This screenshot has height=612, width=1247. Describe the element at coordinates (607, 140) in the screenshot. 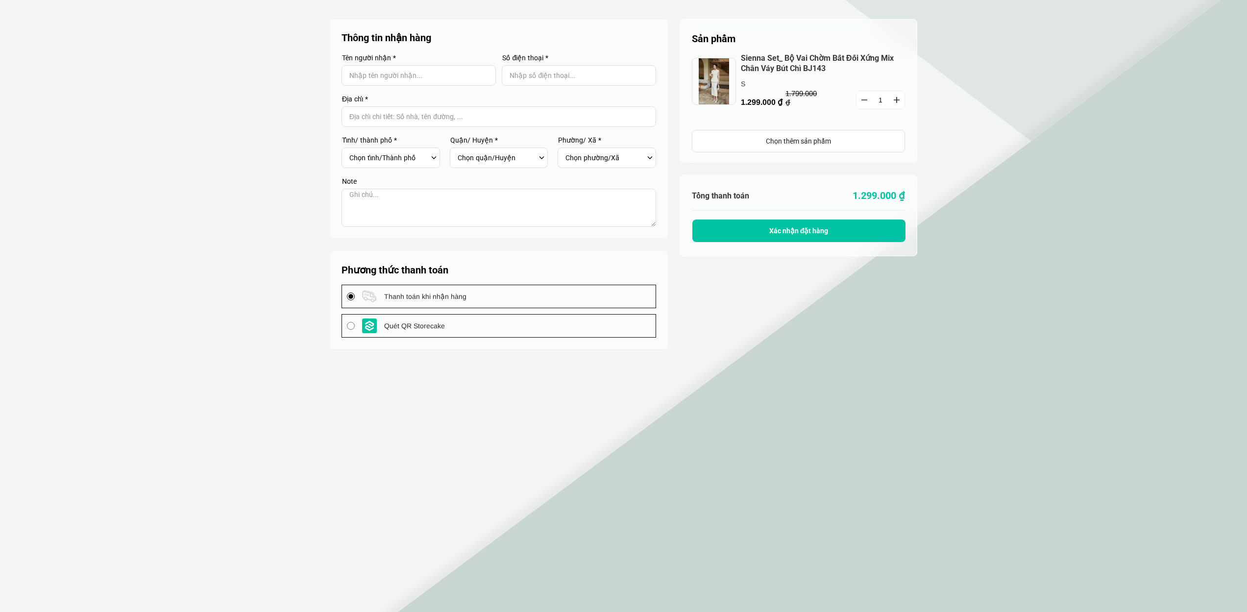

I see `label: Phường/ Xã *` at that location.